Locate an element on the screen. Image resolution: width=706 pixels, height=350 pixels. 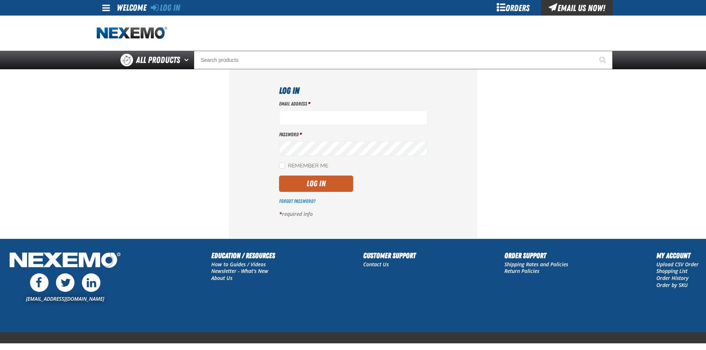
a: Forgot Password? is located at coordinates (297, 201).